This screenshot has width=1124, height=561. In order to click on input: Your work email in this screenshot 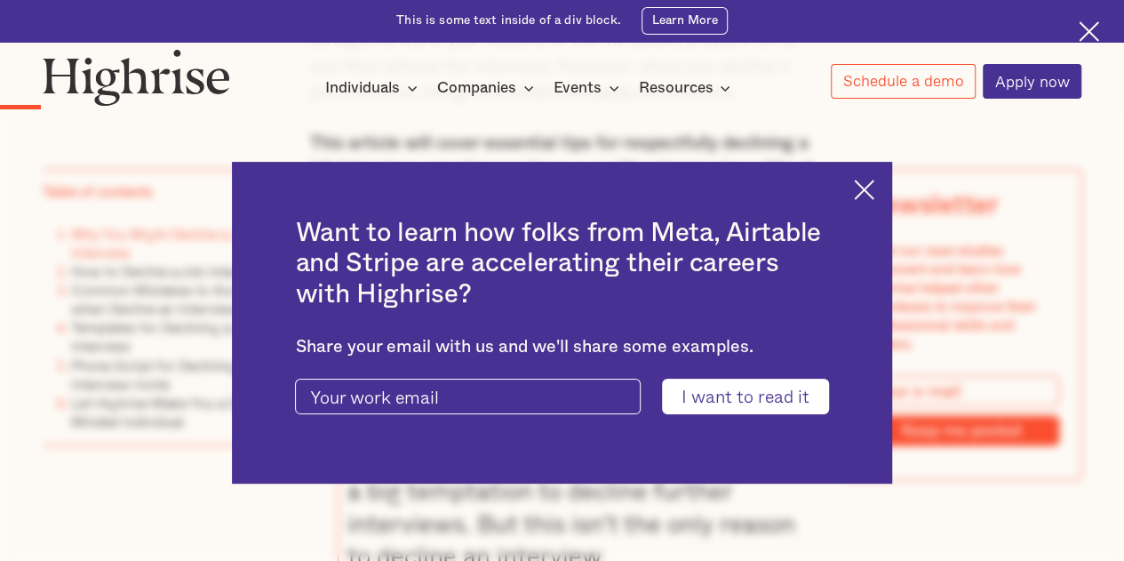, I will do `click(467, 395)`.